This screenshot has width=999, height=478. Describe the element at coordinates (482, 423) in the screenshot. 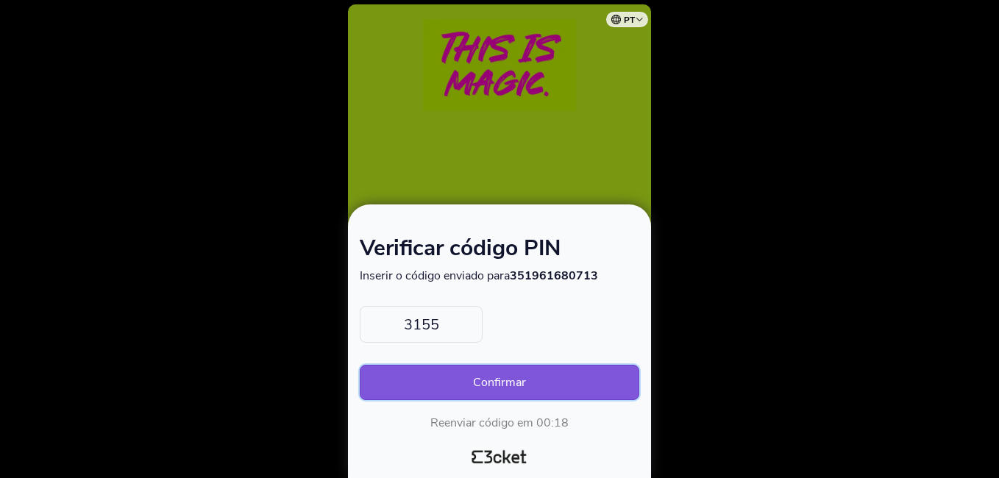

I see `span: Reenviar código em` at that location.